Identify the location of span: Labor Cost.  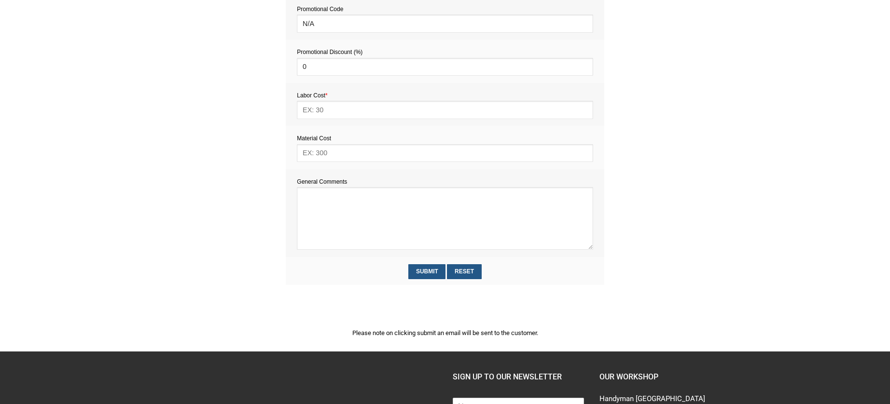
(312, 96).